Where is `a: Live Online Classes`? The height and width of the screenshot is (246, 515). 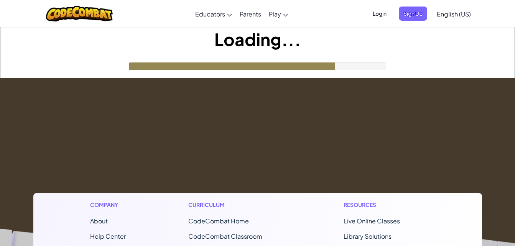 a: Live Online Classes is located at coordinates (372, 221).